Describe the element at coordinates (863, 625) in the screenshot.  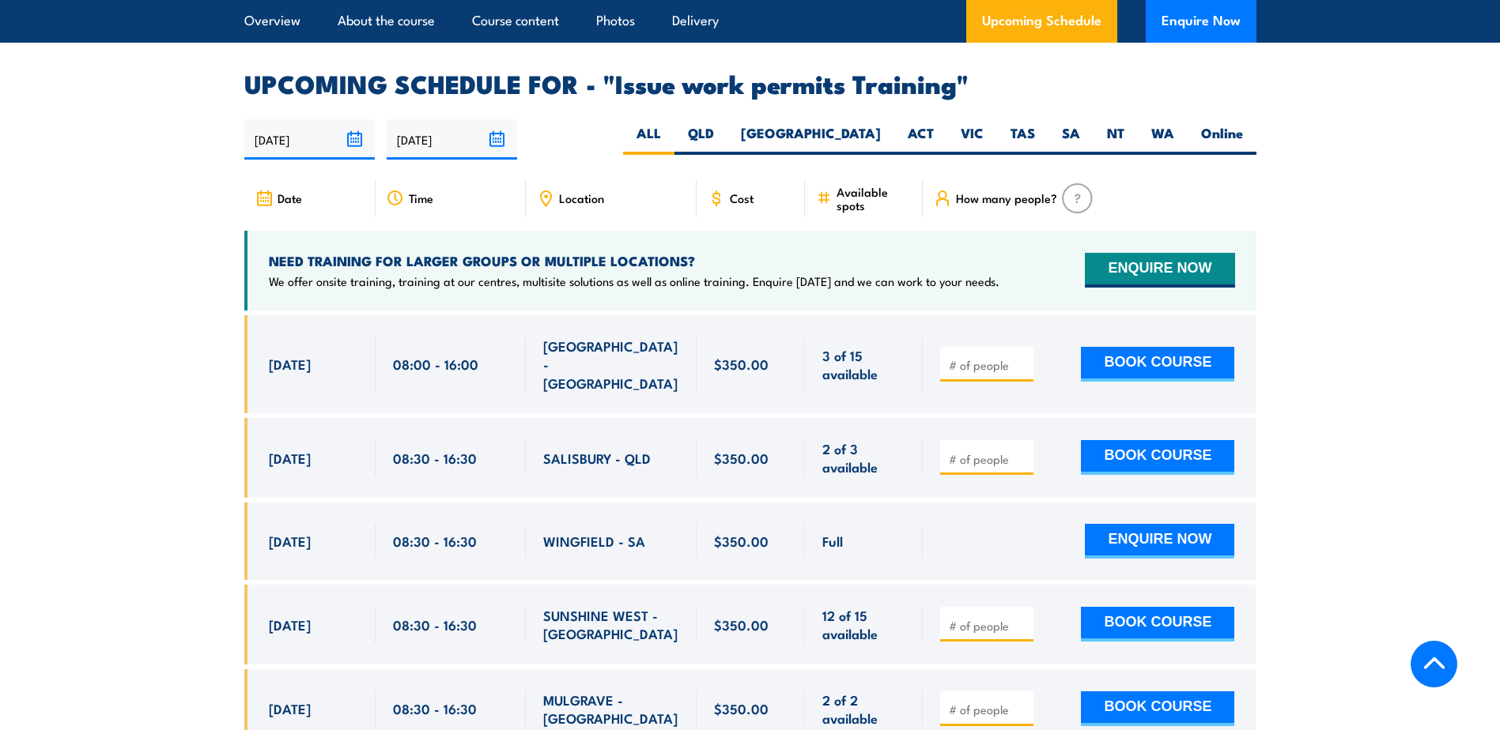
I see `span: 12 of 15 available` at that location.